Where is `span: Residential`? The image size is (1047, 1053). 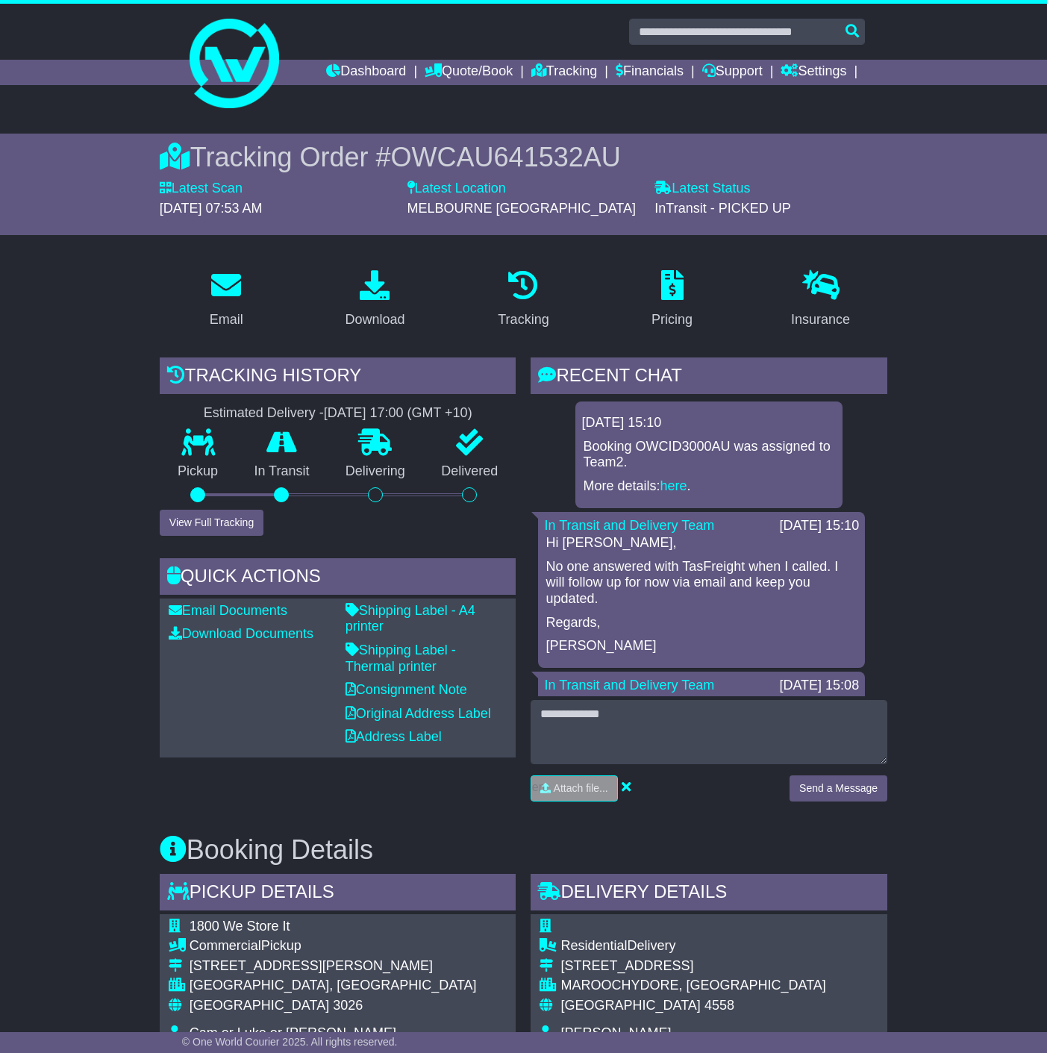
span: Residential is located at coordinates (593, 945).